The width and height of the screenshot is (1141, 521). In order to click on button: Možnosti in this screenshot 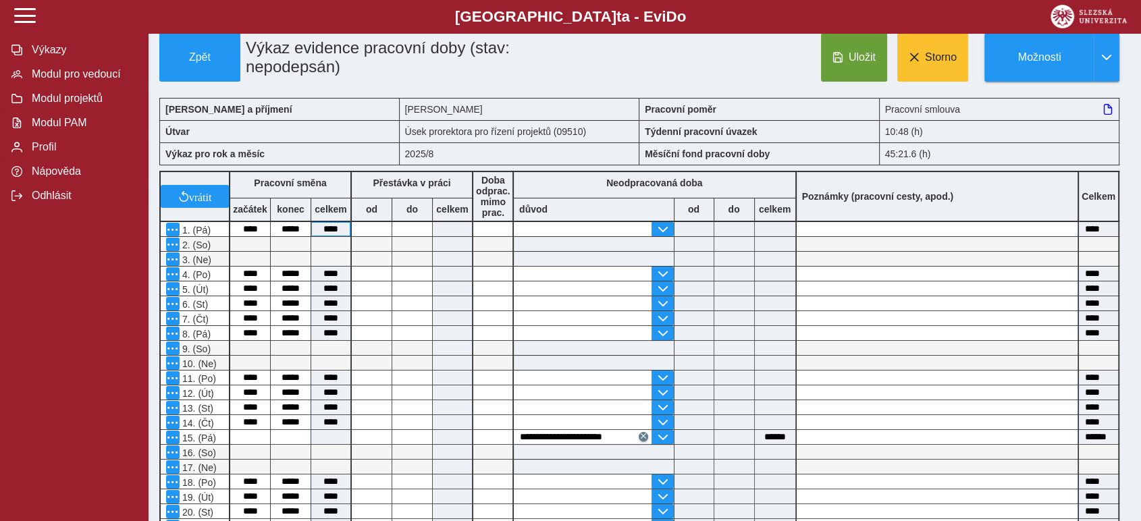, I will do `click(1039, 57)`.